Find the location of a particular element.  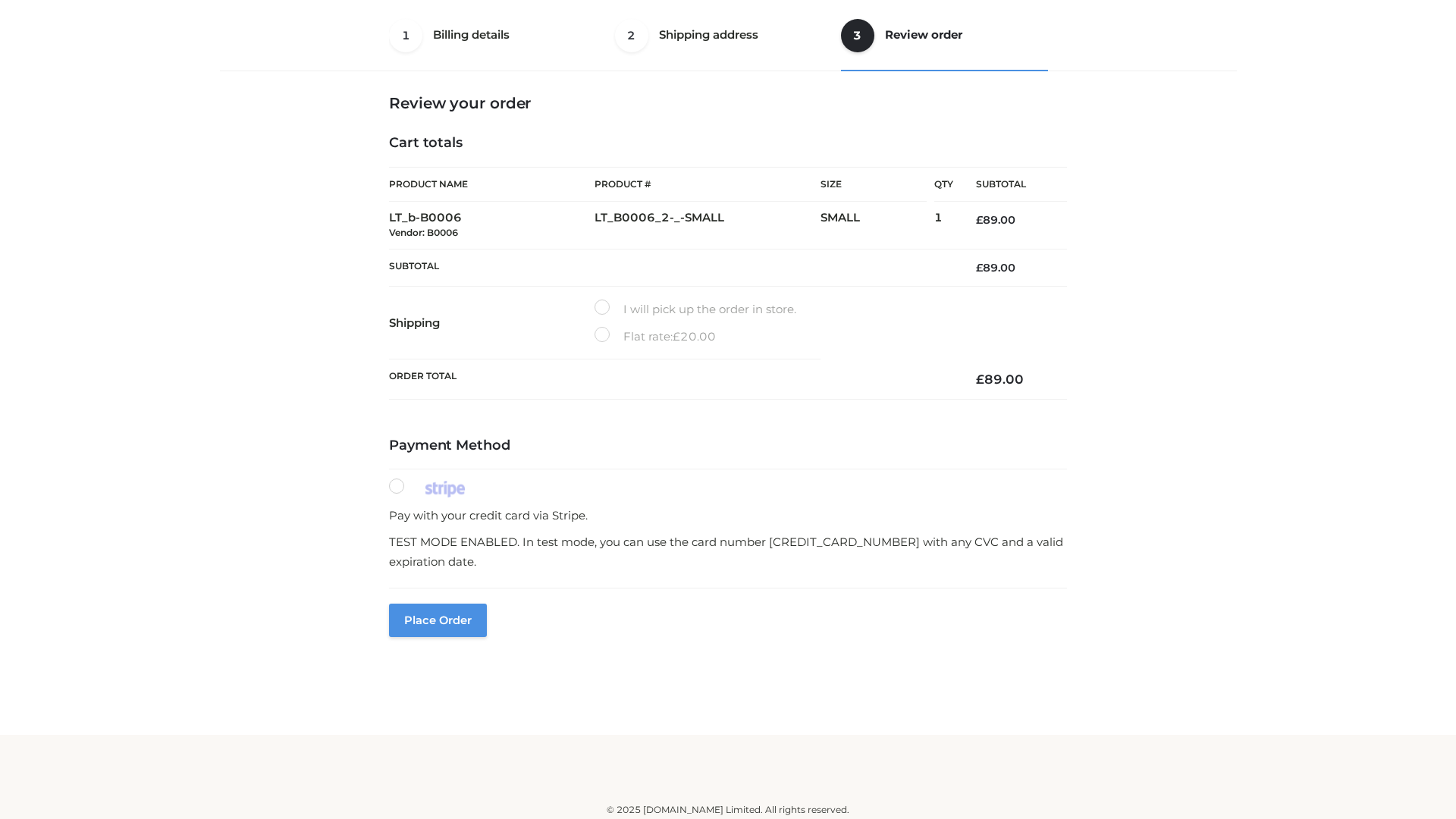

th: Size is located at coordinates (873, 184).